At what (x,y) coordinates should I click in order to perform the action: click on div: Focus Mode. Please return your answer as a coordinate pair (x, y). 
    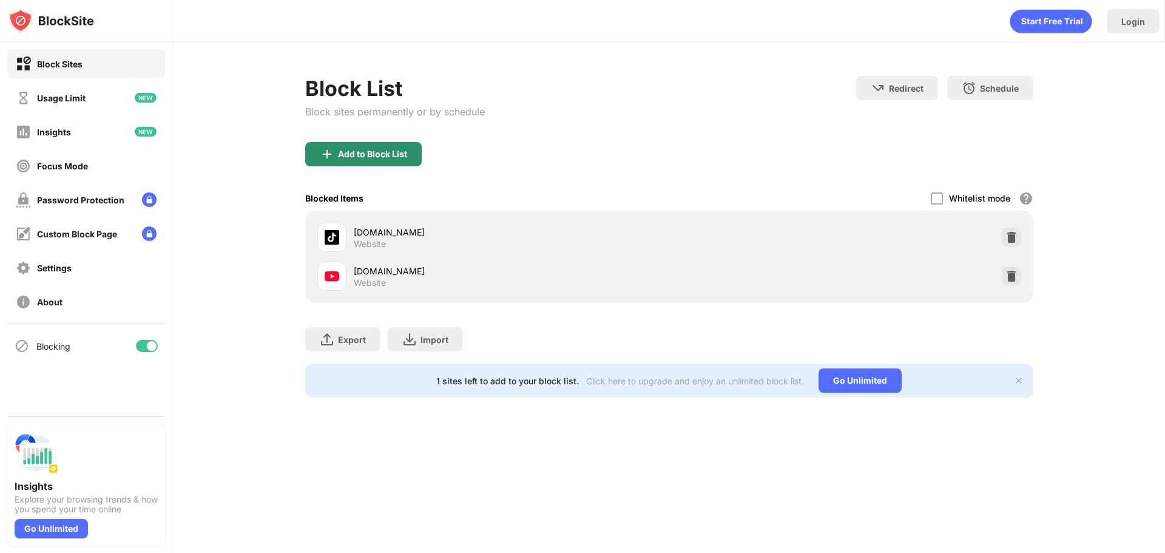
    Looking at the image, I should click on (62, 166).